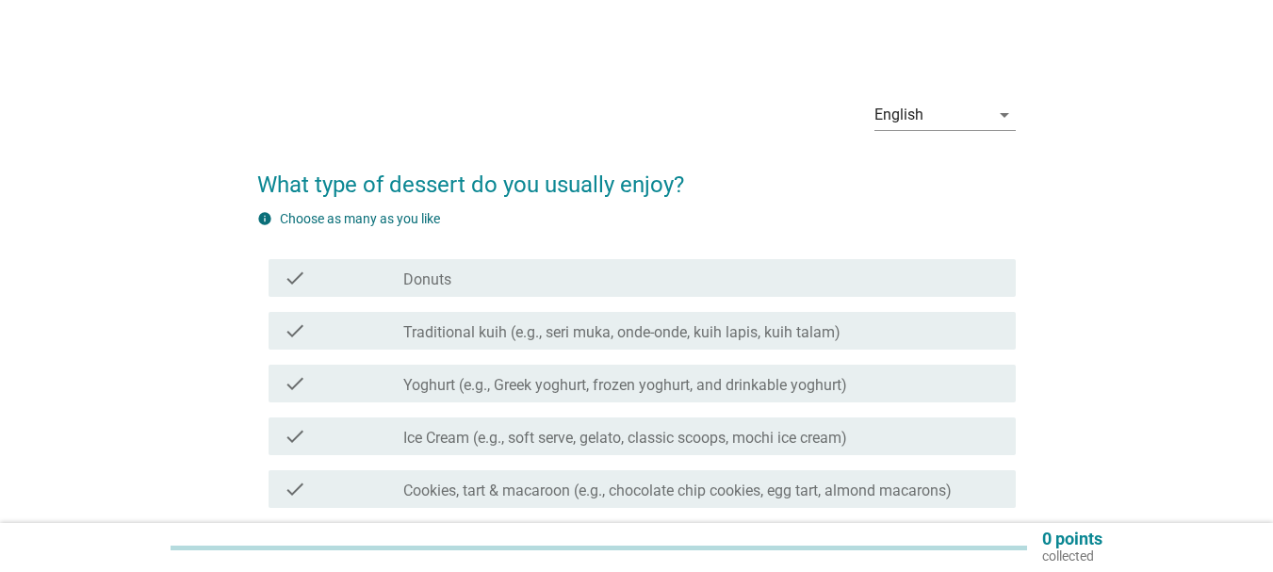 The image size is (1273, 572). What do you see at coordinates (1072, 539) in the screenshot?
I see `p: 0 points` at bounding box center [1072, 539].